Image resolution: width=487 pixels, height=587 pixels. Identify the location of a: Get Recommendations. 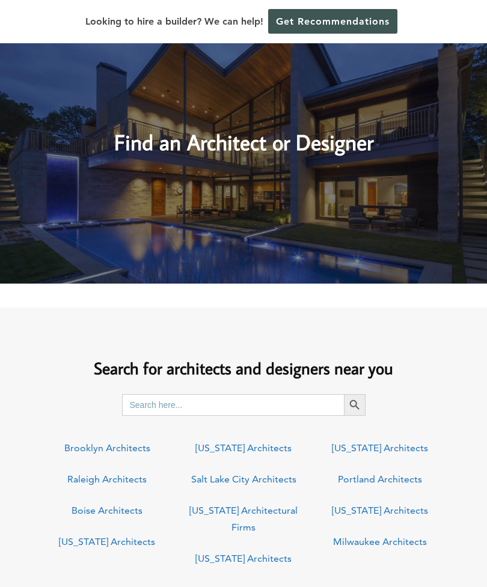
(332, 21).